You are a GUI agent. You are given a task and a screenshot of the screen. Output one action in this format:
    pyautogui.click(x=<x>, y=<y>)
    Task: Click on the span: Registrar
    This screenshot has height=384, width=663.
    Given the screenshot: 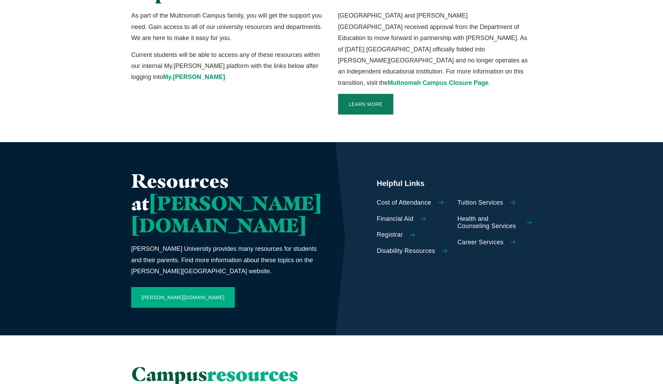 What is the action you would take?
    pyautogui.click(x=390, y=235)
    